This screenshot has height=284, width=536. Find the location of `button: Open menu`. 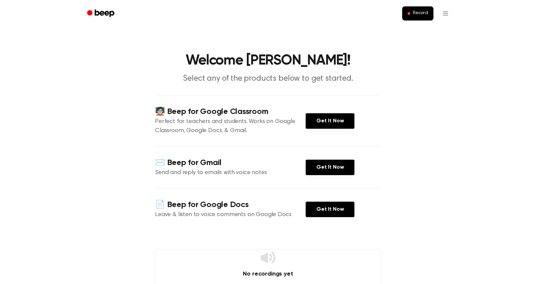

button: Open menu is located at coordinates (445, 13).